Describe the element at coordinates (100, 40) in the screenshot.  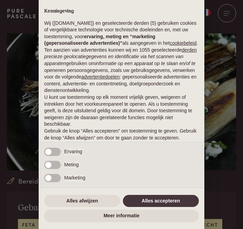
I see `strong: ervaring, meting en “marketing (gepersonaliseerde advertenties)”` at that location.